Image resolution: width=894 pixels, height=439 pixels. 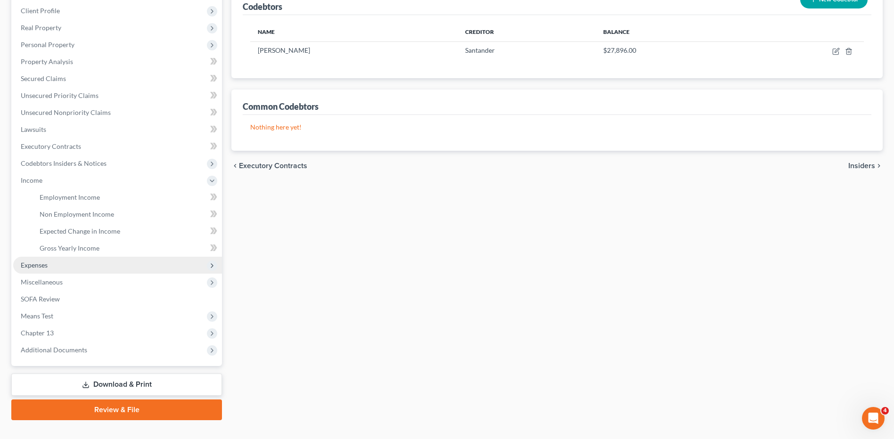 What do you see at coordinates (34, 265) in the screenshot?
I see `span: Expenses` at bounding box center [34, 265].